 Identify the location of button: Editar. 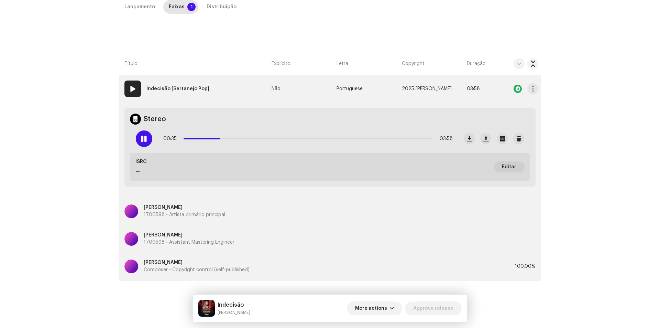
(509, 167).